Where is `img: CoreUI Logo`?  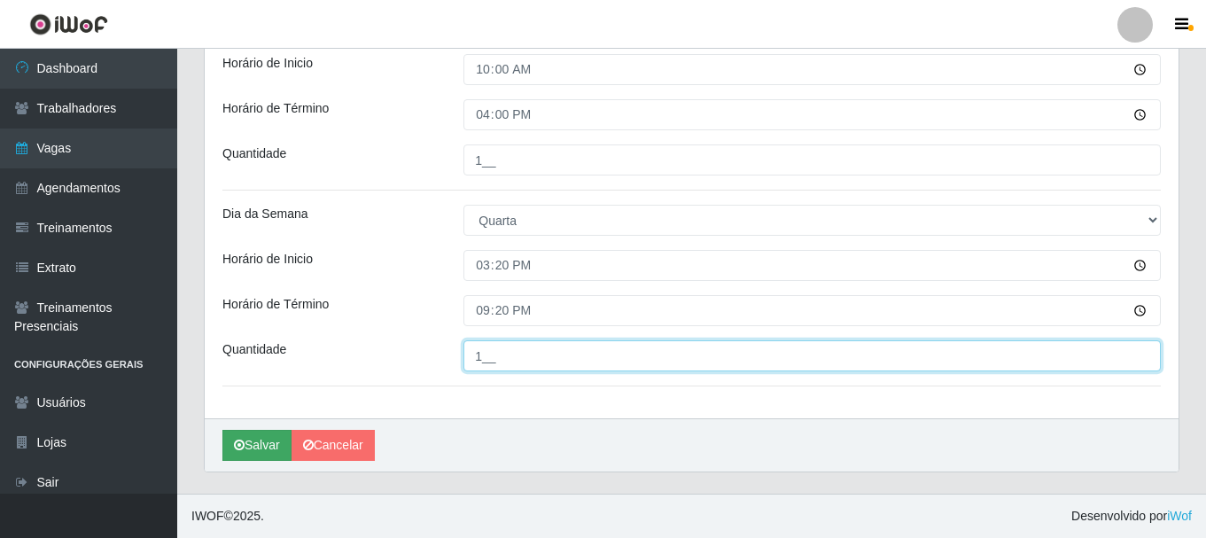
img: CoreUI Logo is located at coordinates (68, 24).